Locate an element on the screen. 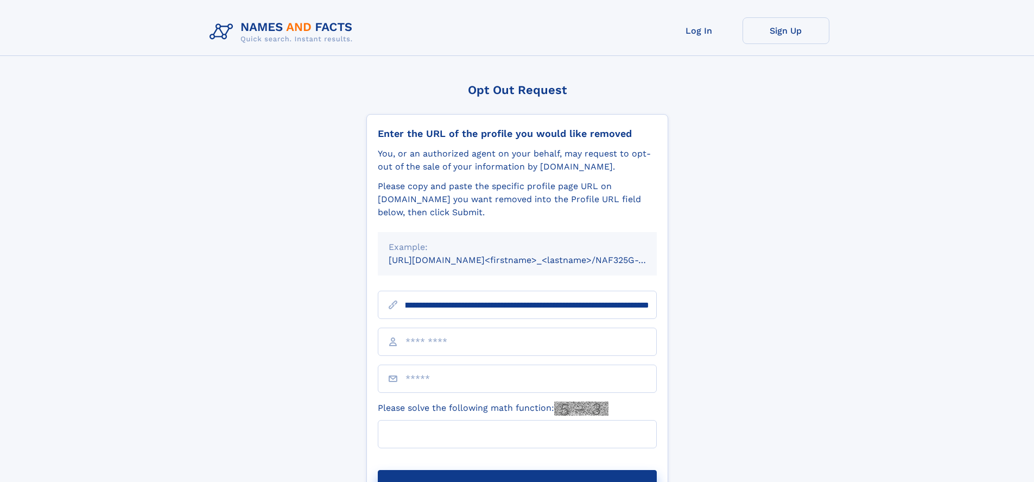  div: Example: is located at coordinates (517, 247).